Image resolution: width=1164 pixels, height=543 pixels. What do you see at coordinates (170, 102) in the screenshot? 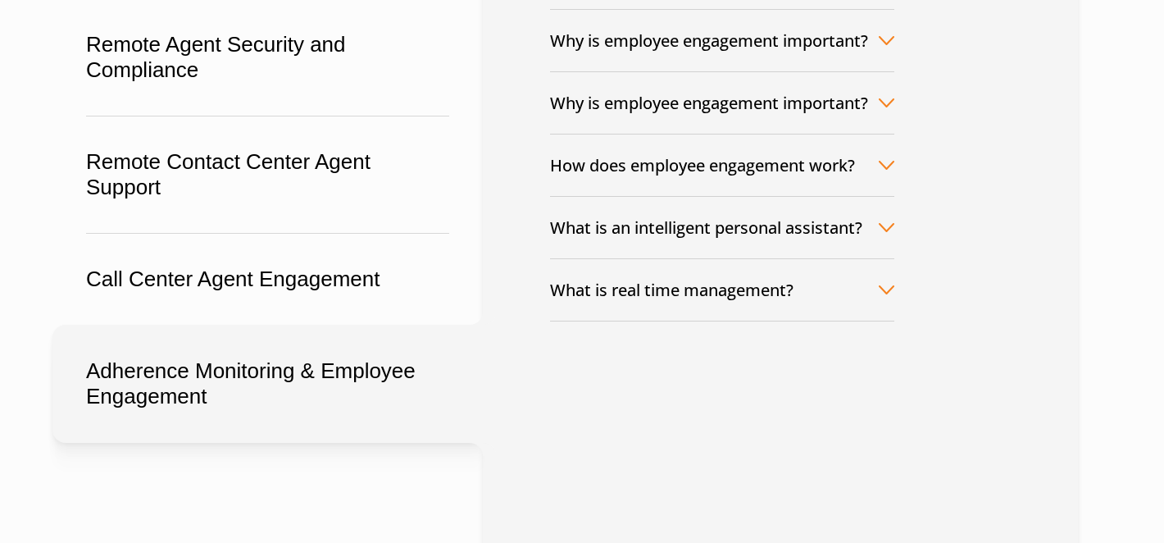
I see `img: tab_keywords_by_traffic_grey.svg` at bounding box center [170, 102].